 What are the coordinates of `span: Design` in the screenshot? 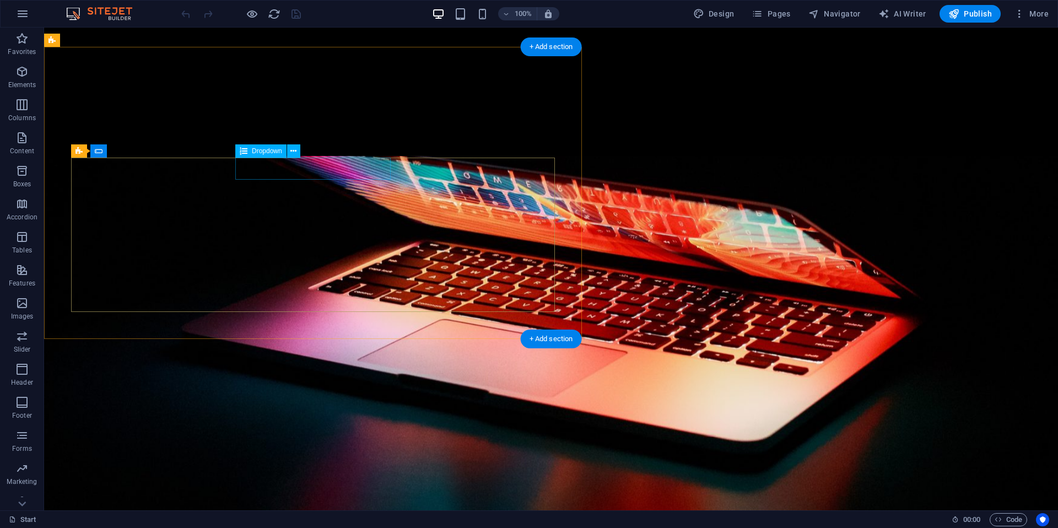 It's located at (714, 14).